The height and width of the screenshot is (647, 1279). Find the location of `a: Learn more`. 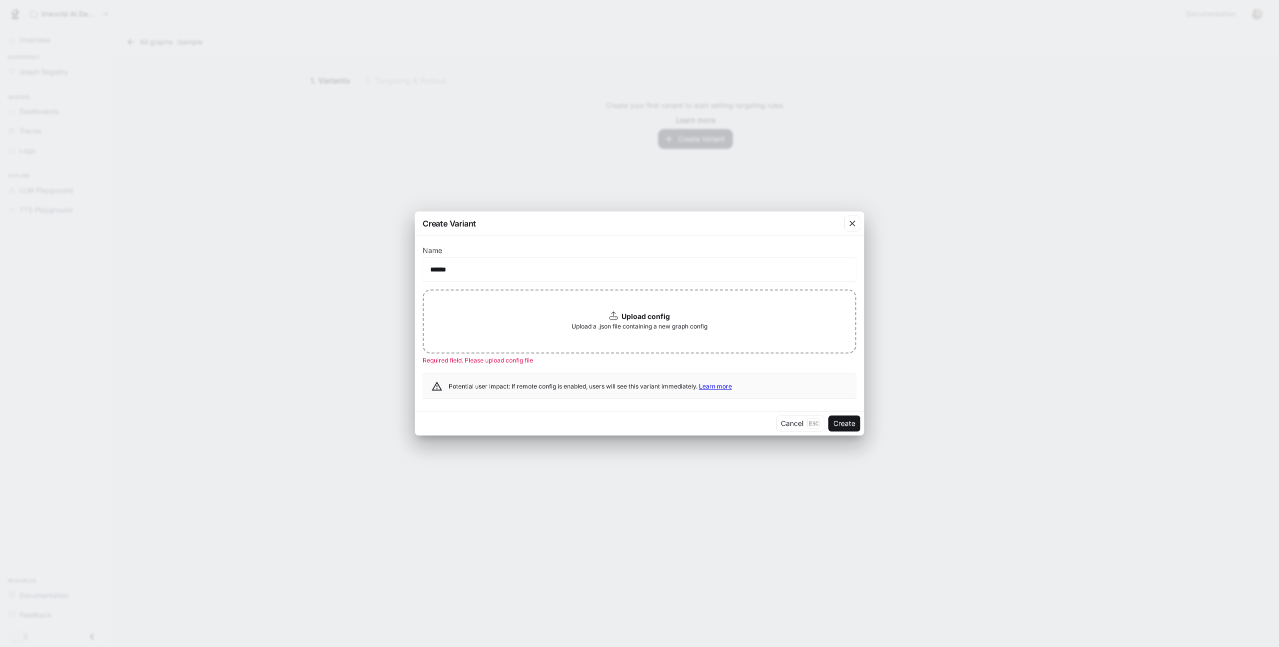

a: Learn more is located at coordinates (716, 386).